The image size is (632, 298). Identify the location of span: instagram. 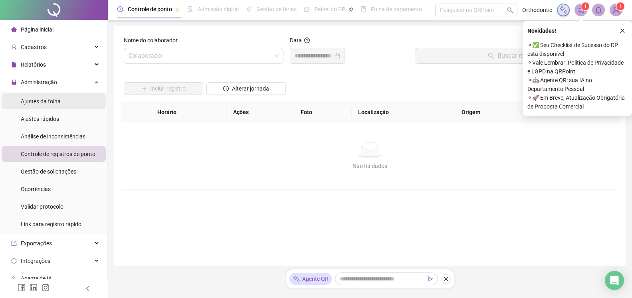
(46, 288).